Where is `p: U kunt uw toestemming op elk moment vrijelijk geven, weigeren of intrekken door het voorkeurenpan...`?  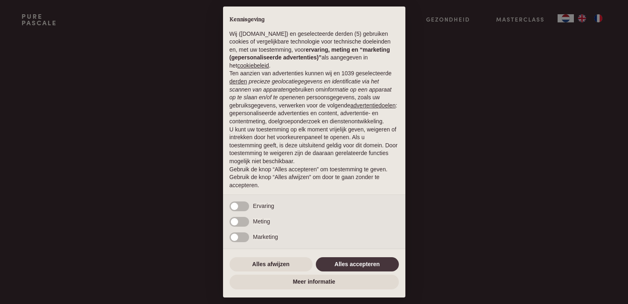 p: U kunt uw toestemming op elk moment vrijelijk geven, weigeren of intrekken door het voorkeurenpan... is located at coordinates (314, 146).